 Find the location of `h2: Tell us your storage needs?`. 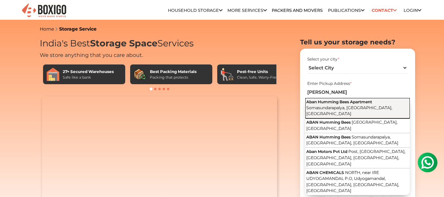

h2: Tell us your storage needs? is located at coordinates (357, 42).